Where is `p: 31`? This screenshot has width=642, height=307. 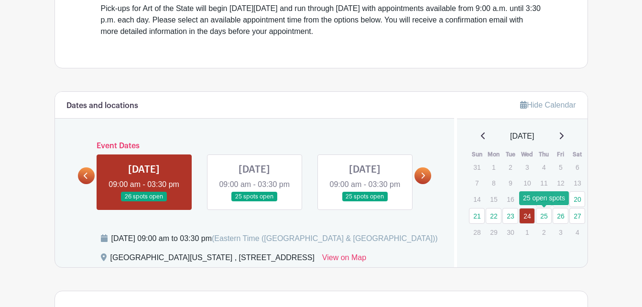
p: 31 is located at coordinates (476, 167).